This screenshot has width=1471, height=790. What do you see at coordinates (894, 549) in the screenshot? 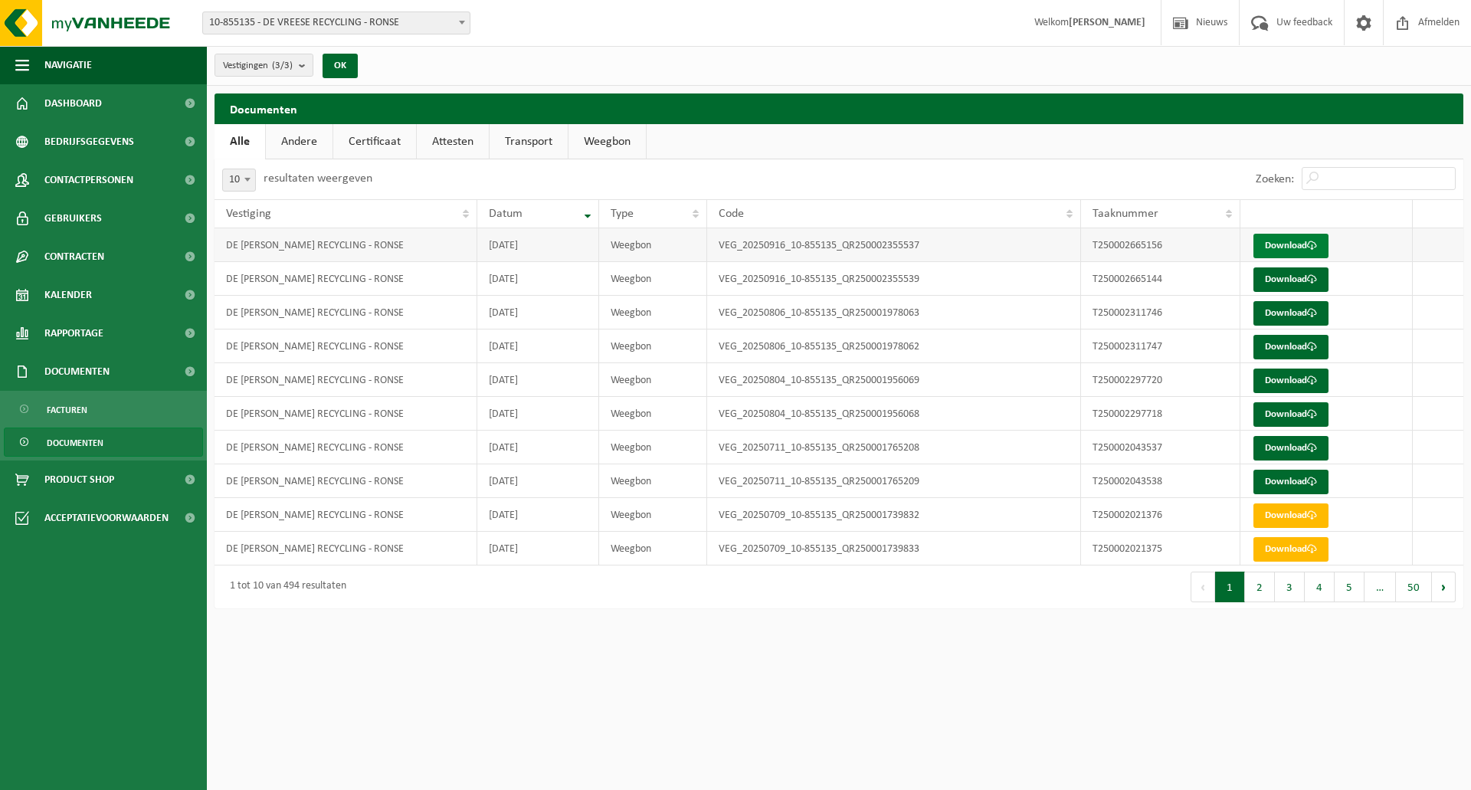
I see `td: VEG_20250709_10-855135_QR250001739833` at bounding box center [894, 549].